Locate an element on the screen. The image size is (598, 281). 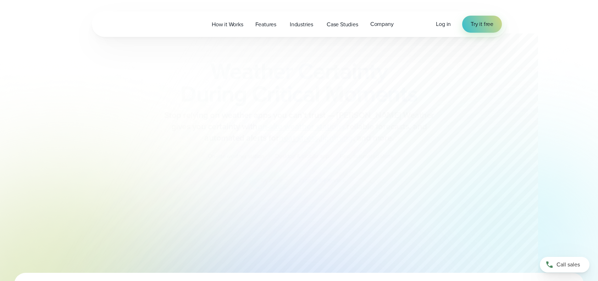
a: Call sales is located at coordinates (565, 264).